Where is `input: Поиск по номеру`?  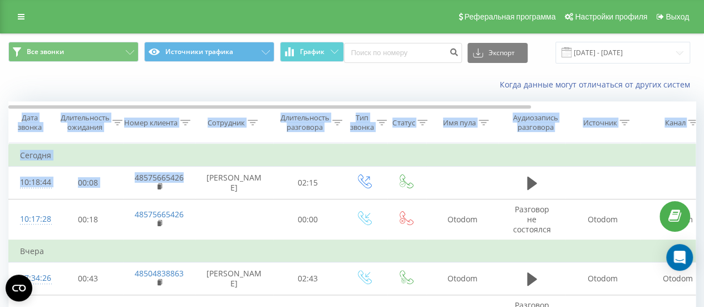 input: Поиск по номеру is located at coordinates (403, 53).